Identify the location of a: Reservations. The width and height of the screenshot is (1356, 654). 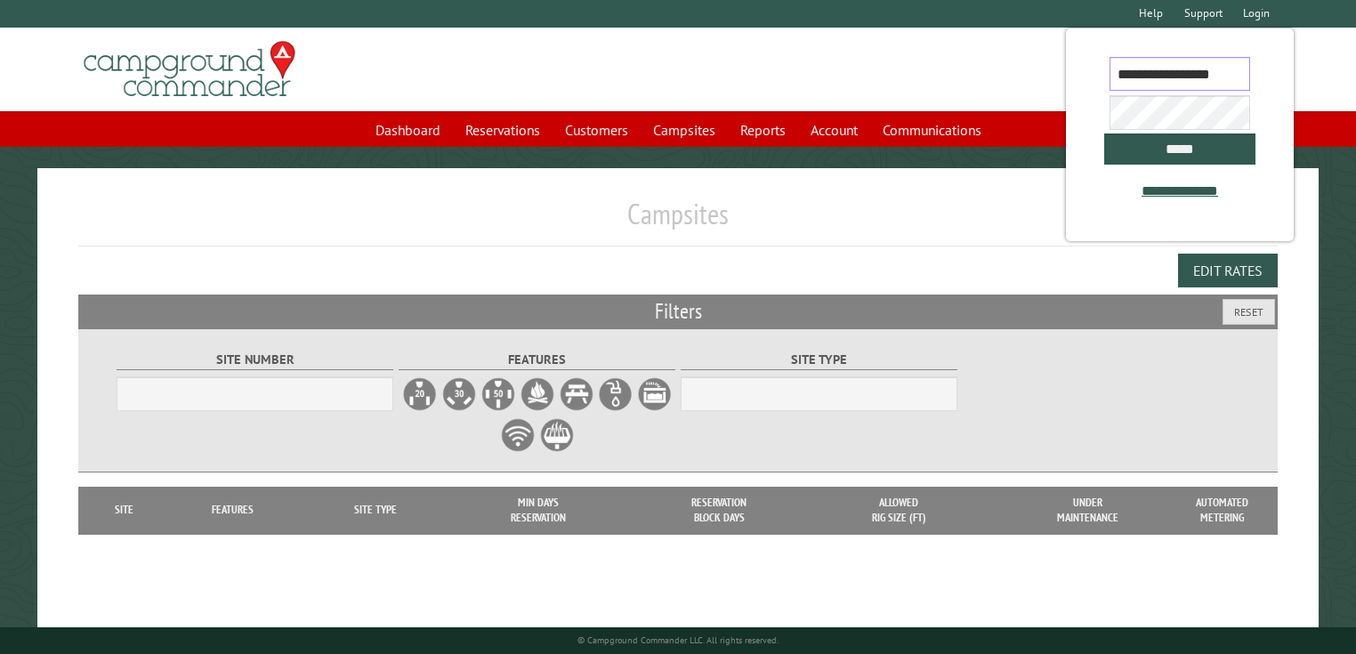
(503, 130).